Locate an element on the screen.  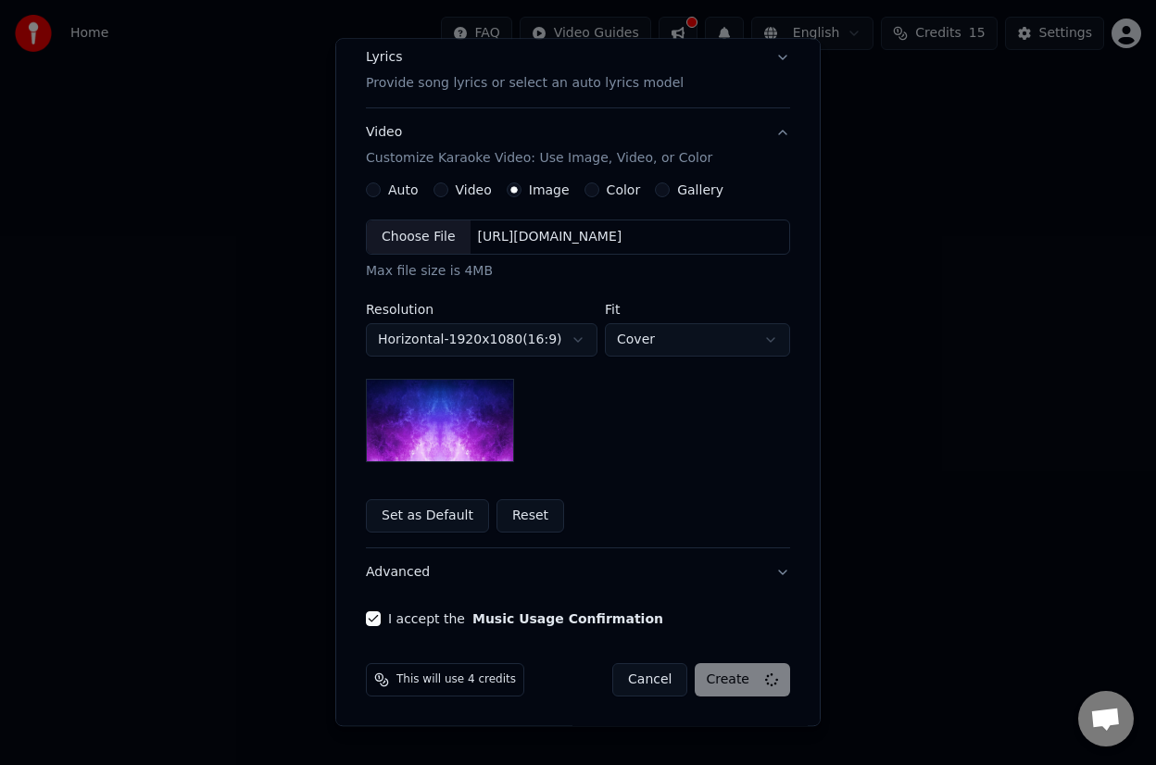
label: Auto is located at coordinates (403, 190).